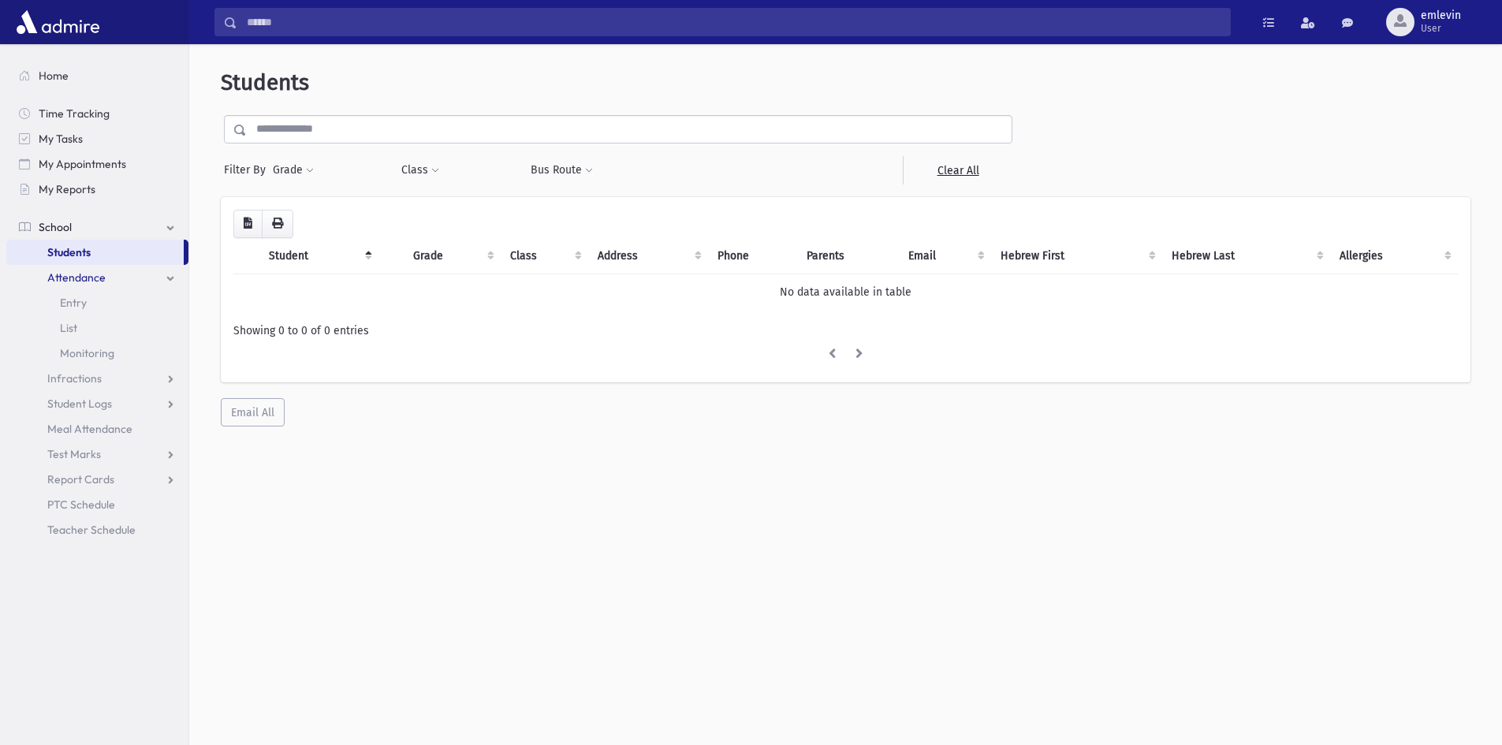 The image size is (1502, 745). What do you see at coordinates (97, 76) in the screenshot?
I see `a: Home` at bounding box center [97, 76].